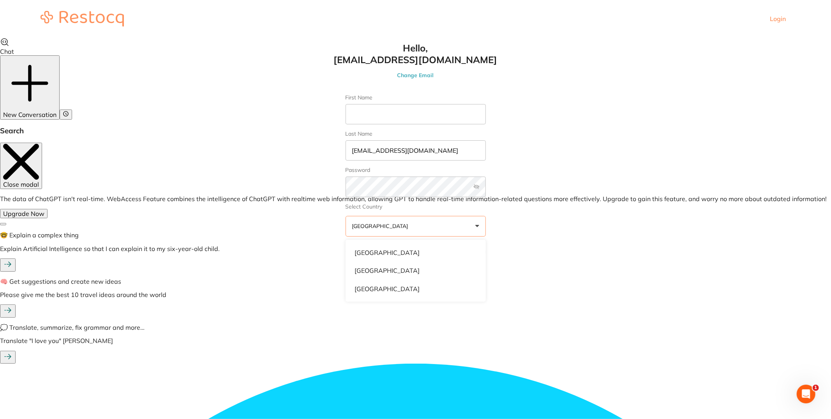  I want to click on span: 1, so click(816, 388).